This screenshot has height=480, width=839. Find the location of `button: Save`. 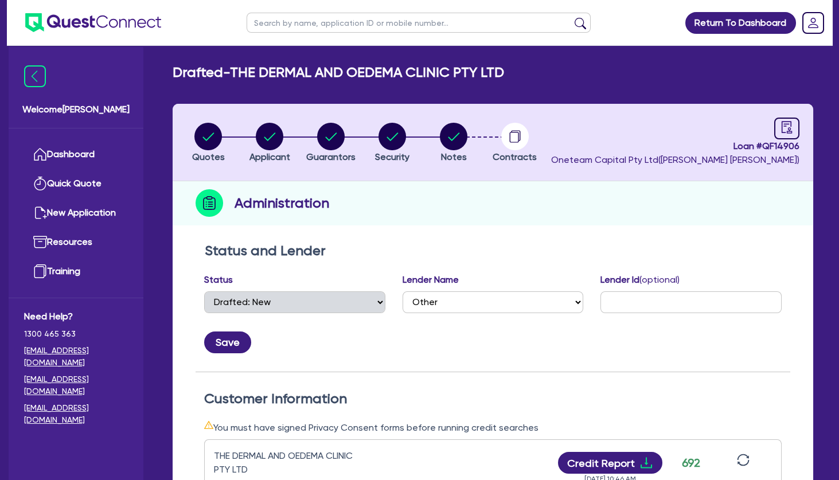

button: Save is located at coordinates (228, 342).